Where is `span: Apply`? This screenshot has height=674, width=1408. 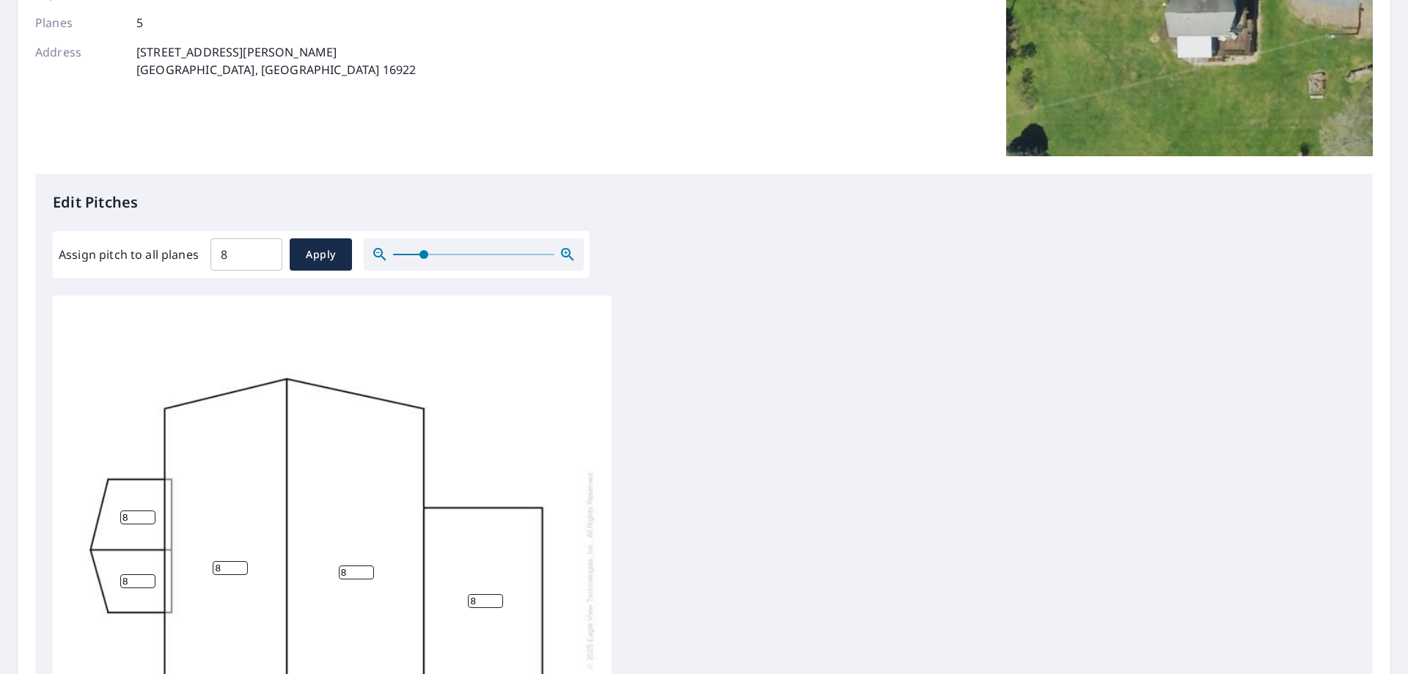 span: Apply is located at coordinates (320, 254).